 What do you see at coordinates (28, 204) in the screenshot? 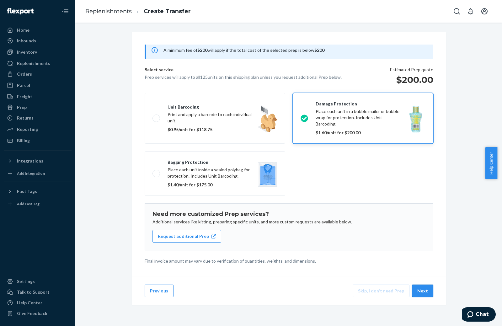
I see `div: Add Fast Tag` at bounding box center [28, 204].